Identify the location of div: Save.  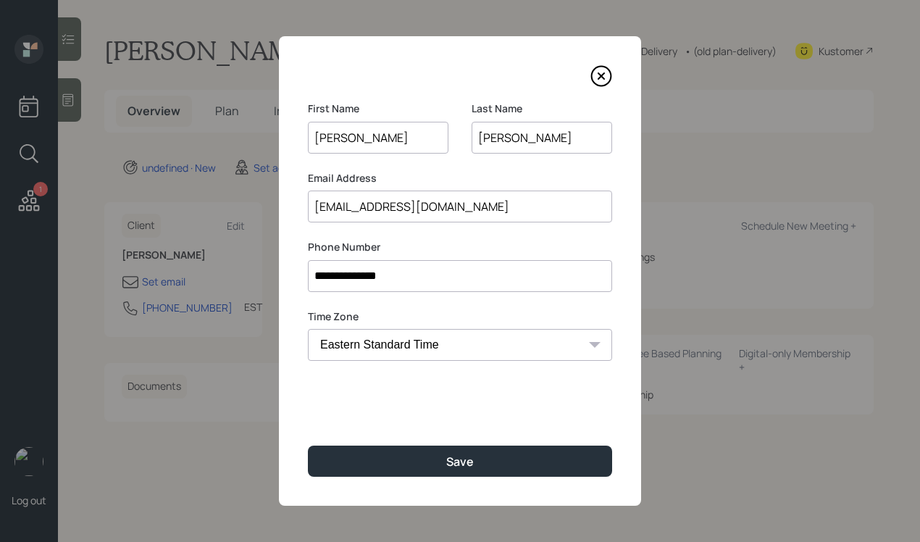
(460, 461).